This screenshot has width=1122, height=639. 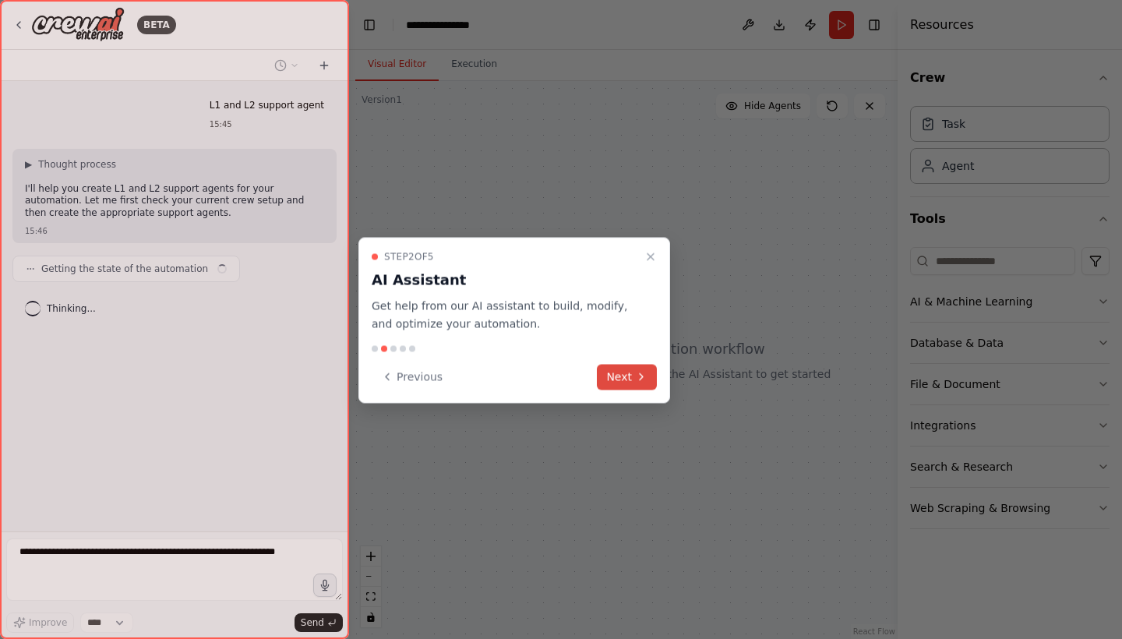 I want to click on button: Close walkthrough, so click(x=650, y=257).